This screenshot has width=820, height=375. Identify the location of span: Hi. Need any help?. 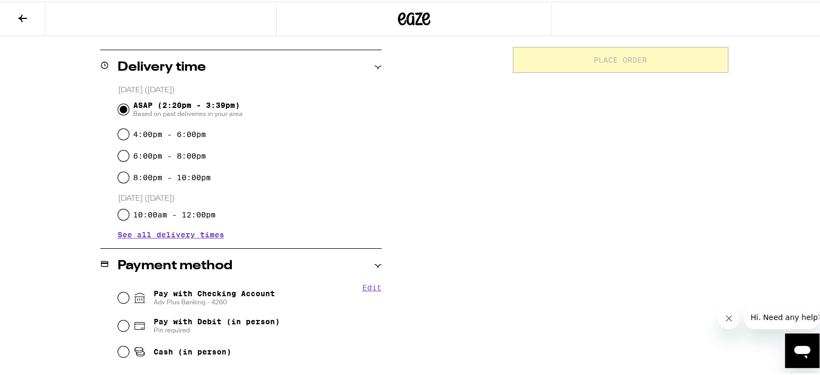
(42, 12).